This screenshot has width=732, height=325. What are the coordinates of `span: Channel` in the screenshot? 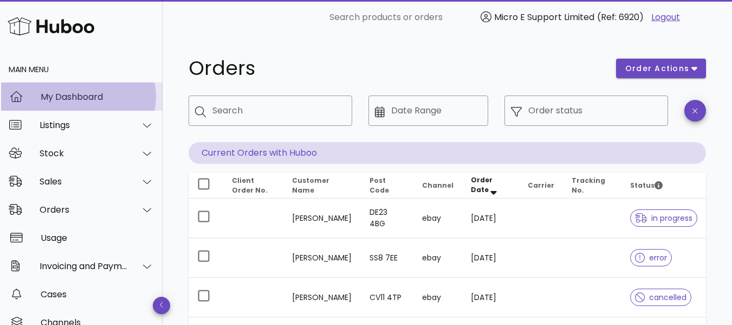 It's located at (438, 185).